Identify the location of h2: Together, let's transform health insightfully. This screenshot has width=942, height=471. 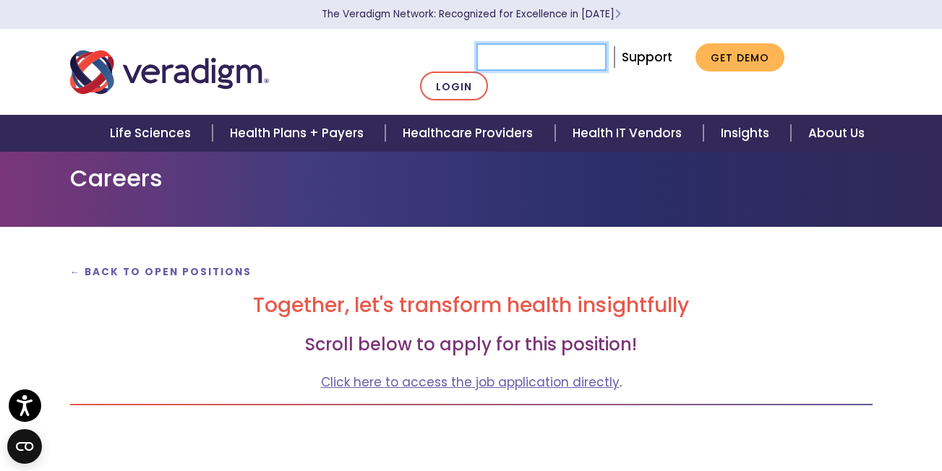
(471, 306).